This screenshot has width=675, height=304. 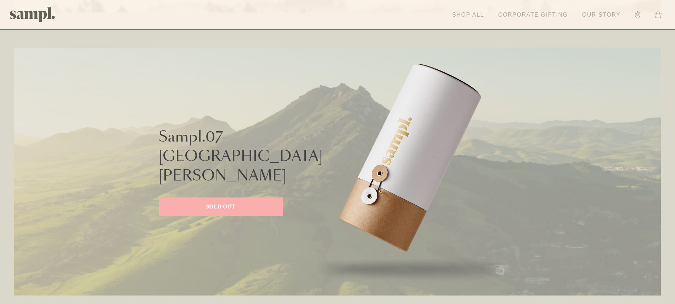 What do you see at coordinates (533, 15) in the screenshot?
I see `a: Corporate Gifting` at bounding box center [533, 15].